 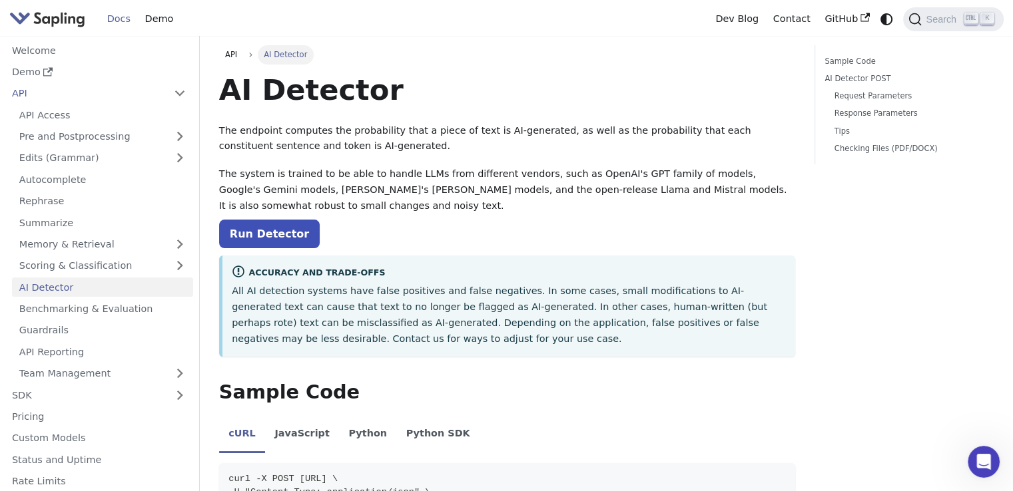 I want to click on a: Tips, so click(x=909, y=131).